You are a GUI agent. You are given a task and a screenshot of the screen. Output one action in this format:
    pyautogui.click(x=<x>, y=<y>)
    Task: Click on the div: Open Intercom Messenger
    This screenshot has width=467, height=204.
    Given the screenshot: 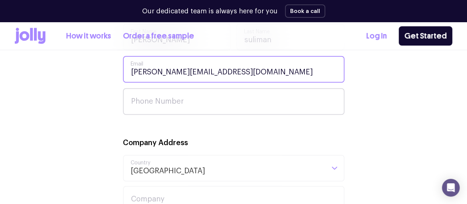 What is the action you would take?
    pyautogui.click(x=451, y=187)
    